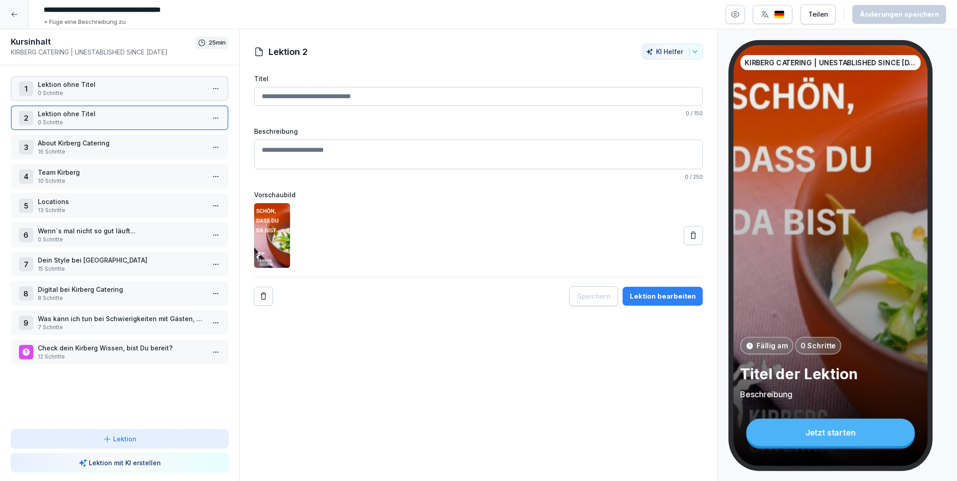 This screenshot has height=481, width=957. What do you see at coordinates (819, 14) in the screenshot?
I see `div: Teilen` at bounding box center [819, 14].